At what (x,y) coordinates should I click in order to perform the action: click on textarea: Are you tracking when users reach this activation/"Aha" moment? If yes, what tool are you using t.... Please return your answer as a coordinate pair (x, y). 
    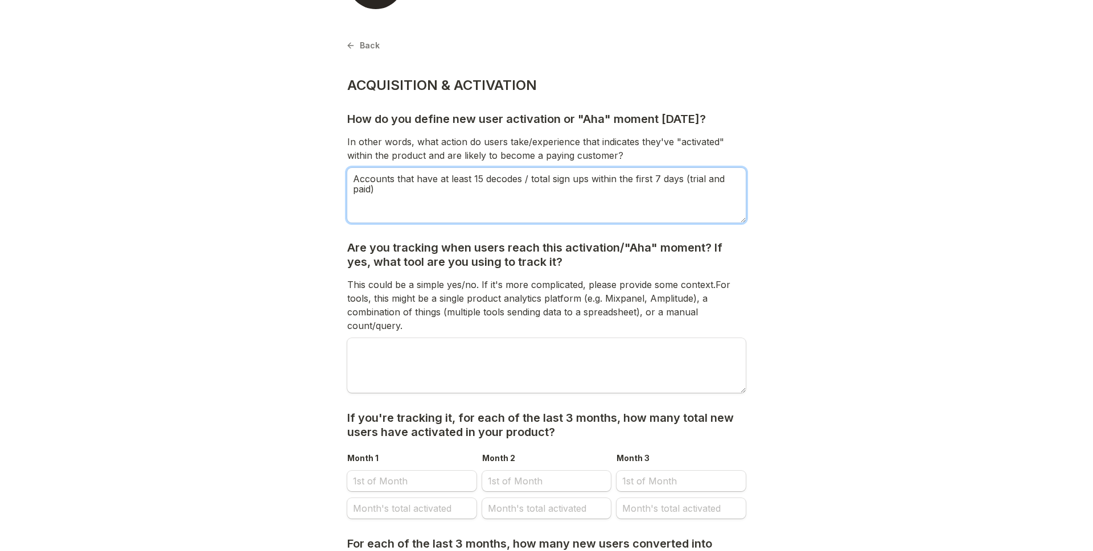
    Looking at the image, I should click on (546, 365).